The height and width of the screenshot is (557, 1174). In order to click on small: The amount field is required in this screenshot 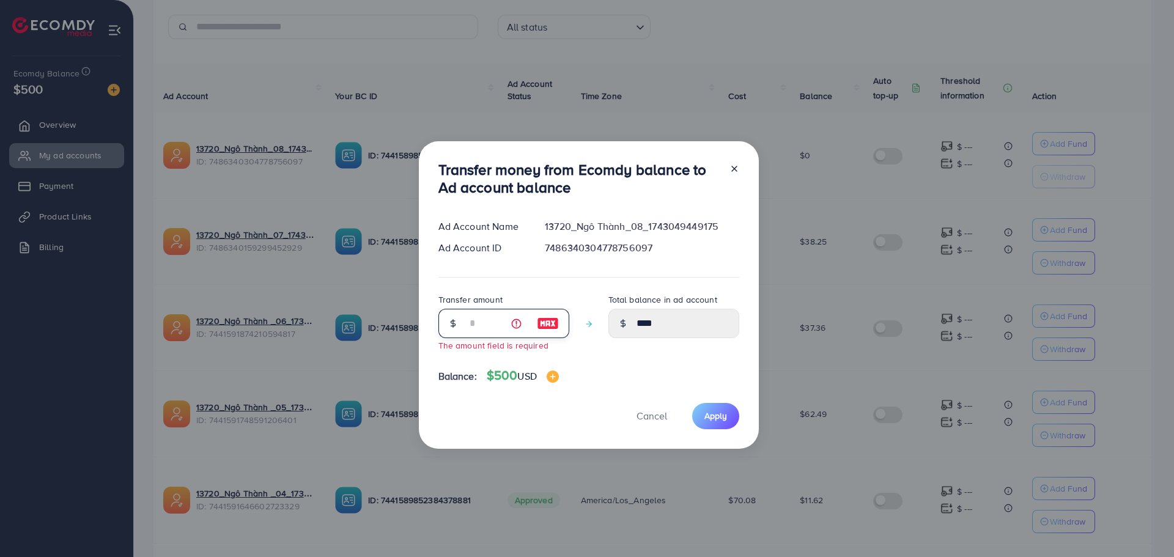, I will do `click(493, 345)`.